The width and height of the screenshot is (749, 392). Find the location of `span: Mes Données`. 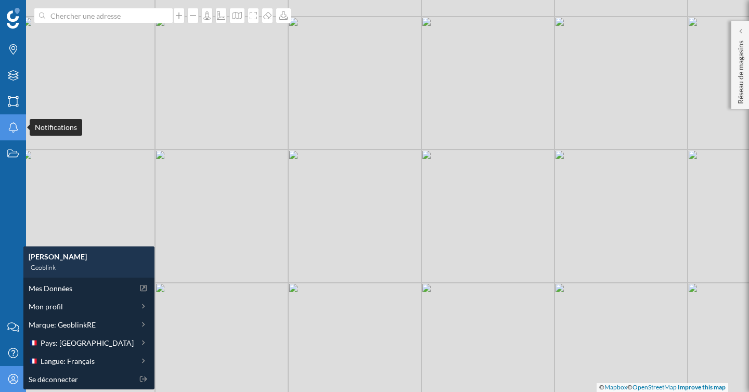

span: Mes Données is located at coordinates (50, 288).